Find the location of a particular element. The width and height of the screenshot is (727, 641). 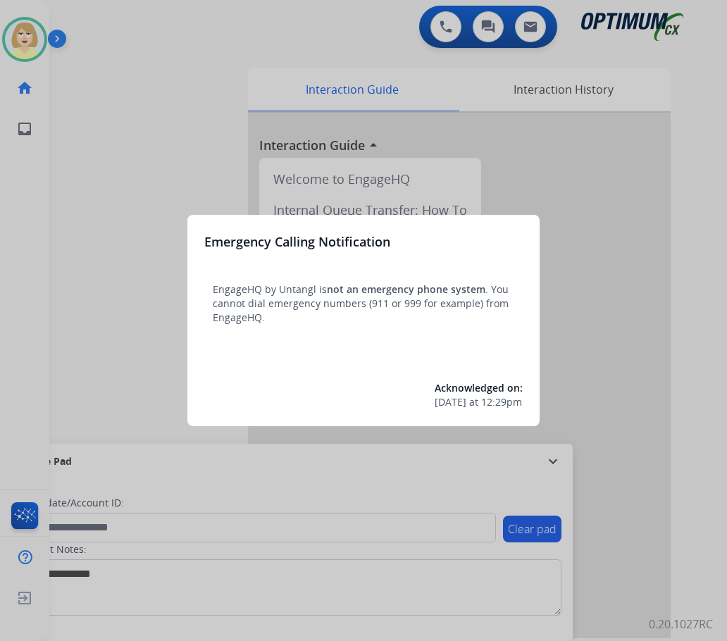

div: at is located at coordinates (479, 402).